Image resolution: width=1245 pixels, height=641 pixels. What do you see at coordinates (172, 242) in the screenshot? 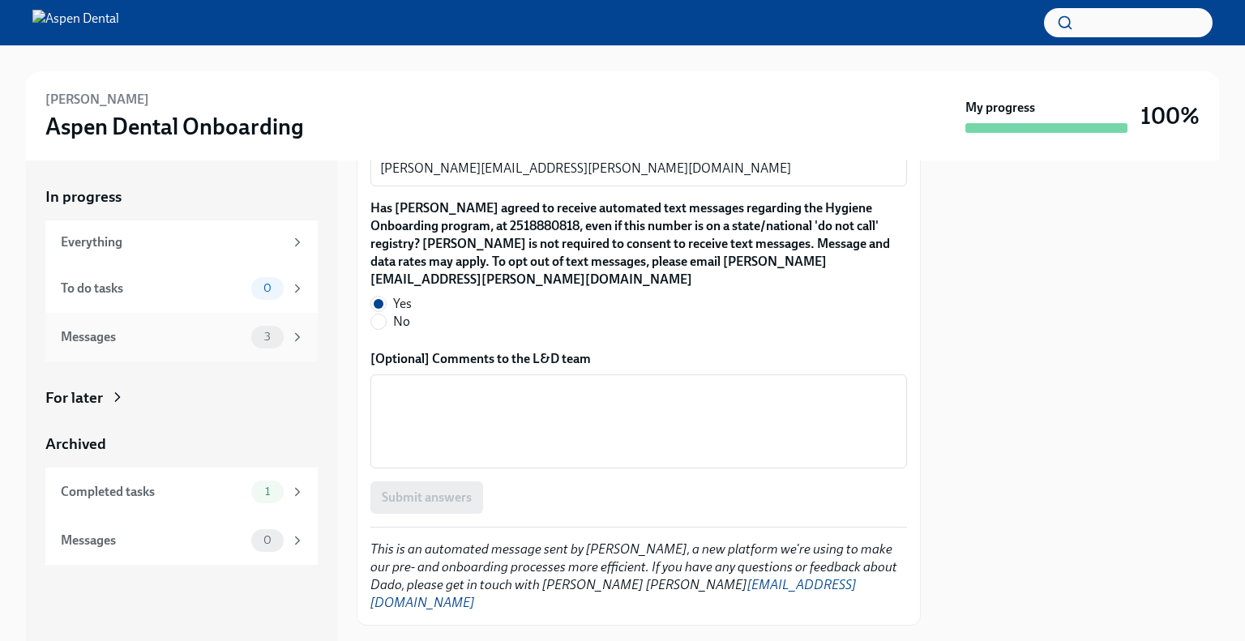
I see `div: Everything` at bounding box center [172, 242].